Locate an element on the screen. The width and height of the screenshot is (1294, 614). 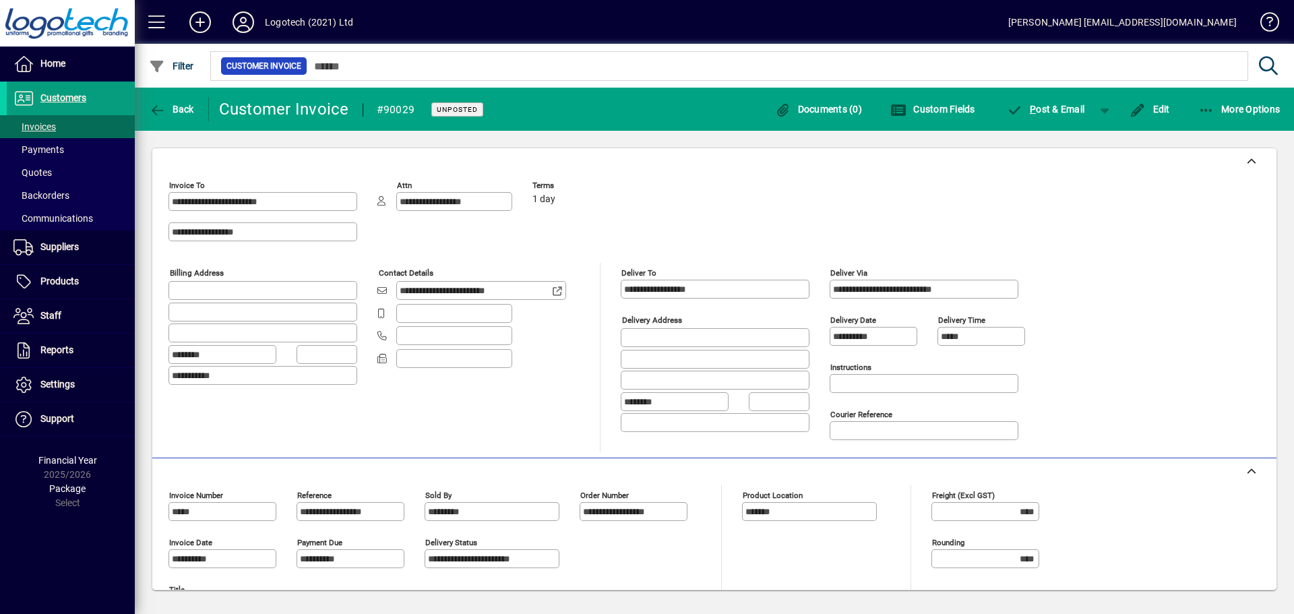
span: Payments is located at coordinates (38, 150).